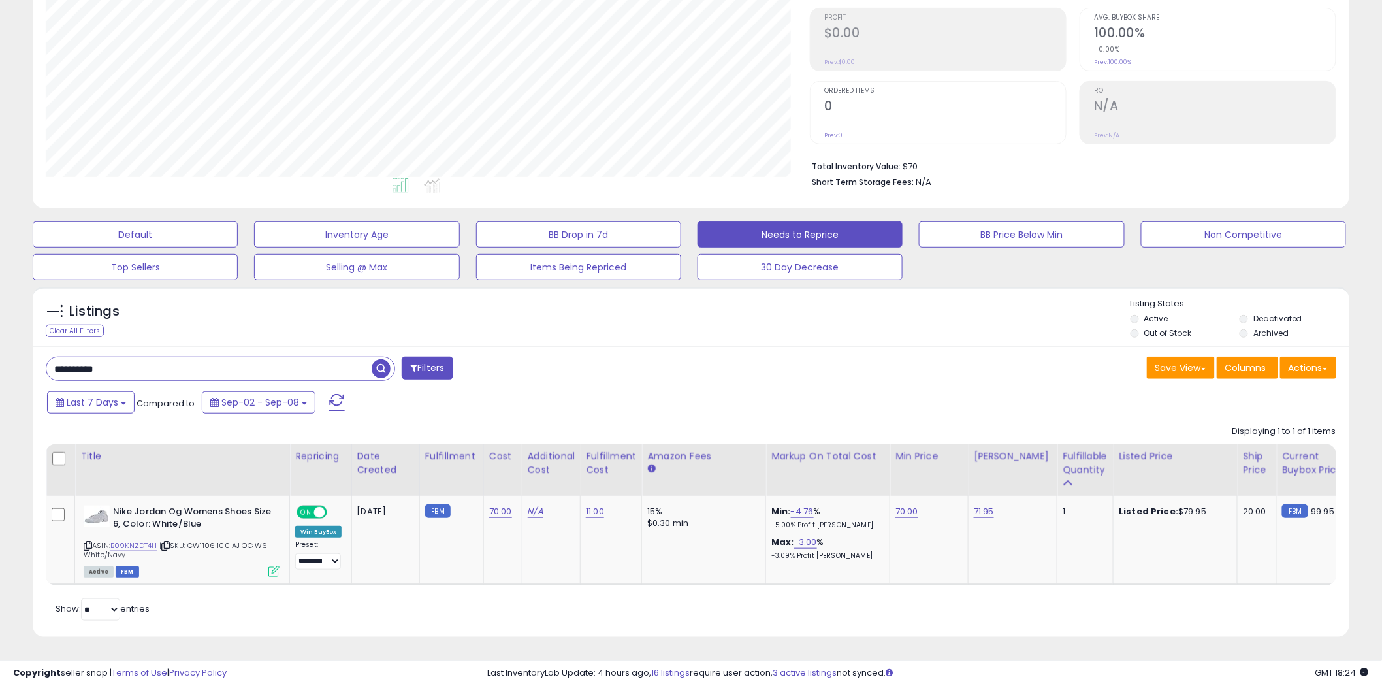 The image size is (1382, 686). What do you see at coordinates (671, 672) in the screenshot?
I see `a: 16 listings` at bounding box center [671, 672].